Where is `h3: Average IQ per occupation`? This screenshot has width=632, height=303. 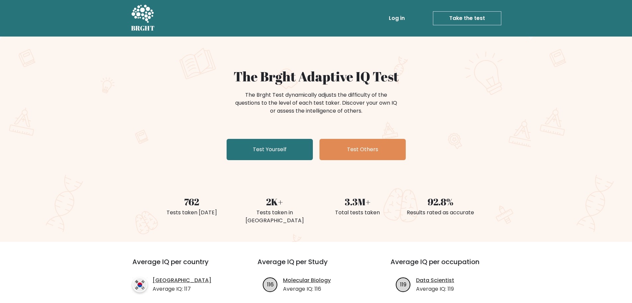 h3: Average IQ per occupation is located at coordinates (449, 265).